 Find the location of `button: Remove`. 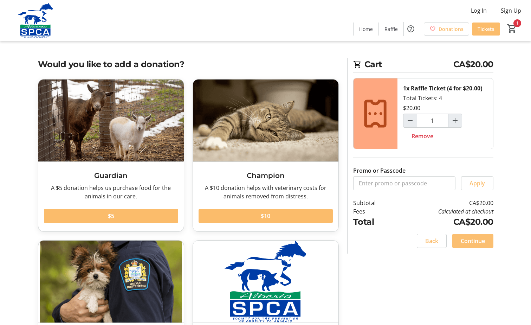

button: Remove is located at coordinates (422, 136).